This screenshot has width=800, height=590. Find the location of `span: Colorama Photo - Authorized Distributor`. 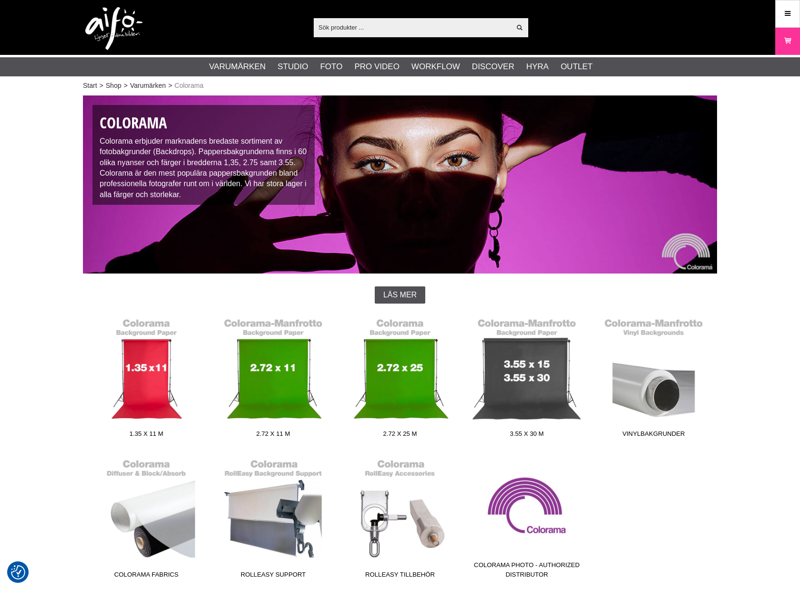

span: Colorama Photo - Authorized Distributor is located at coordinates (527, 571).